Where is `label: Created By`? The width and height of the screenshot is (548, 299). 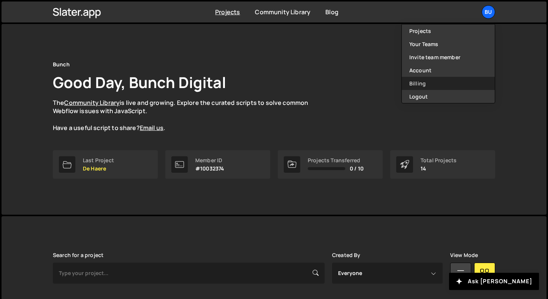
label: Created By is located at coordinates (346, 255).